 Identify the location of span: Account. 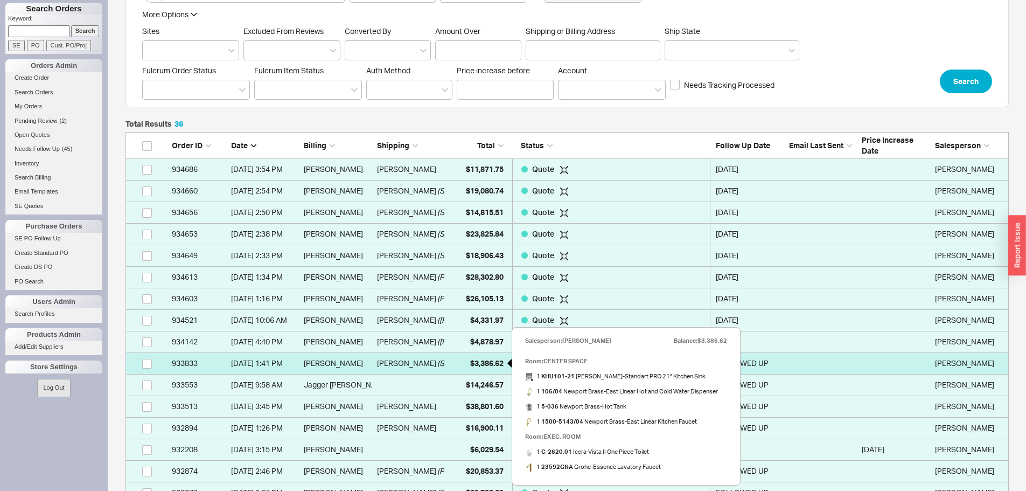
(572, 70).